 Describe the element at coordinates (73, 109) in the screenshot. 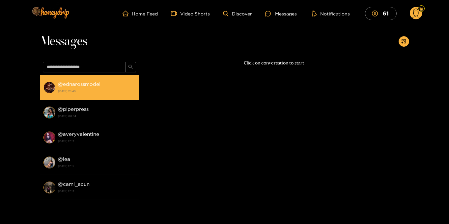

I see `strong: @ piperpress` at that location.